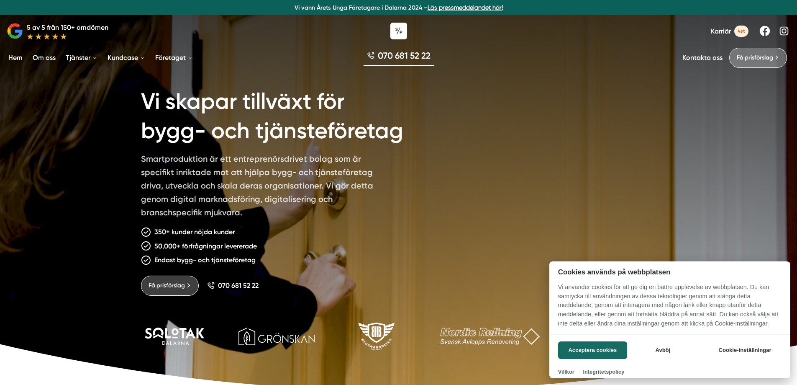  Describe the element at coordinates (604, 371) in the screenshot. I see `a: Integritetspolicy` at that location.